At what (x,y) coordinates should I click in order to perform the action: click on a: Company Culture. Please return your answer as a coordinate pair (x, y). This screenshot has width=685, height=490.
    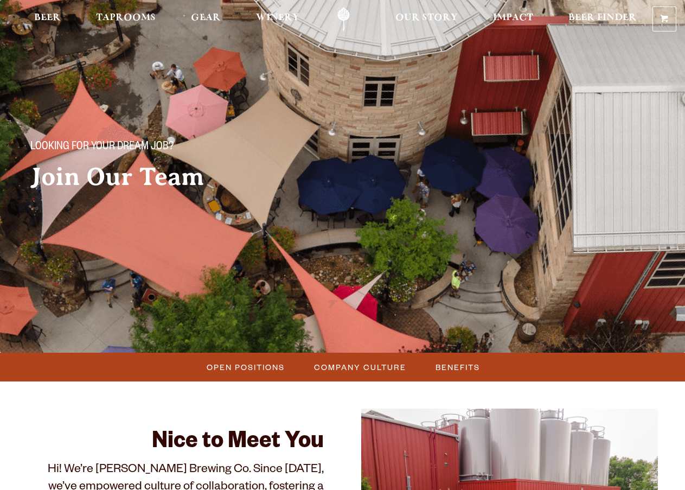
    Looking at the image, I should click on (360, 367).